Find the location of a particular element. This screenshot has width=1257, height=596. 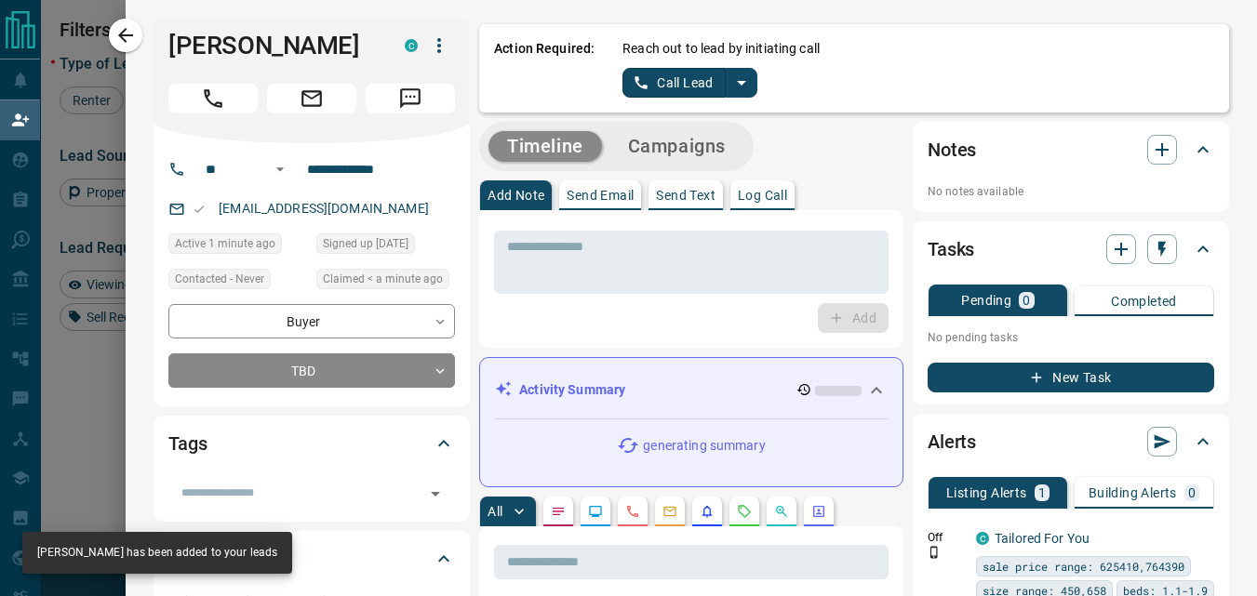

div: Tags is located at coordinates (312, 444).